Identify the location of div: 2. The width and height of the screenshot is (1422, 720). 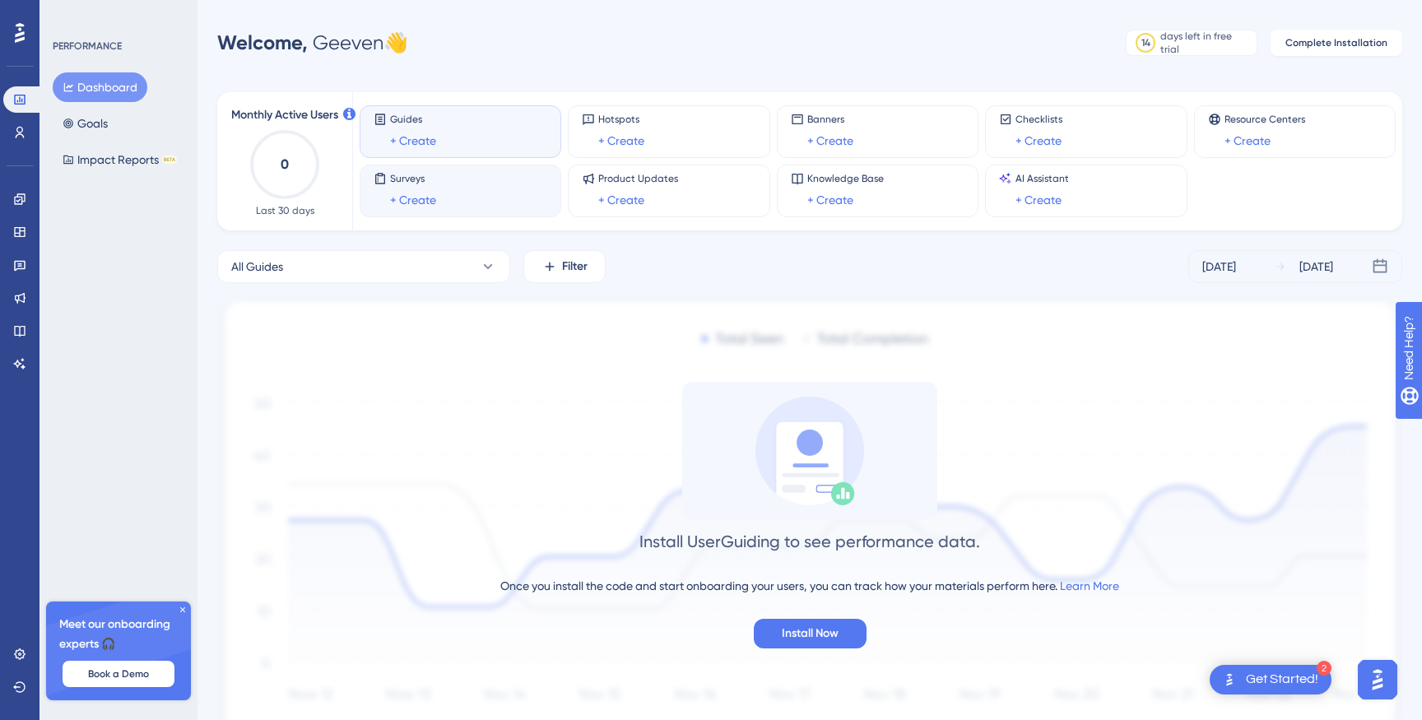
(1324, 668).